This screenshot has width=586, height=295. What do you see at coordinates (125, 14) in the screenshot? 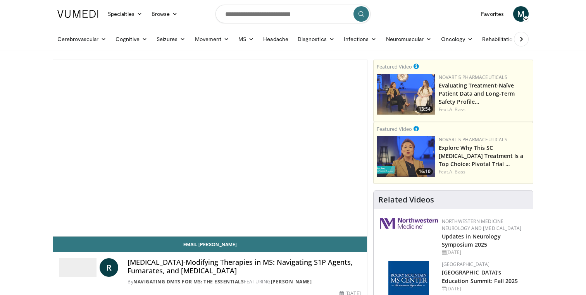
I see `a: Specialties` at bounding box center [125, 14].